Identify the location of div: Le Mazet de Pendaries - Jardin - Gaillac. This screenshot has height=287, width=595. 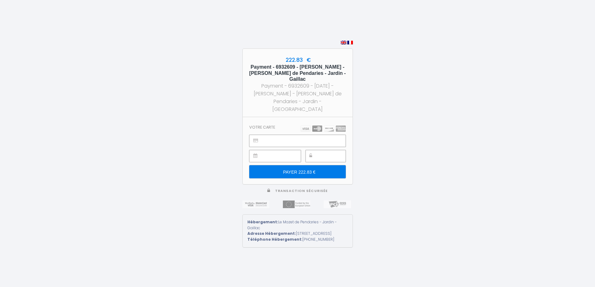
(297, 226).